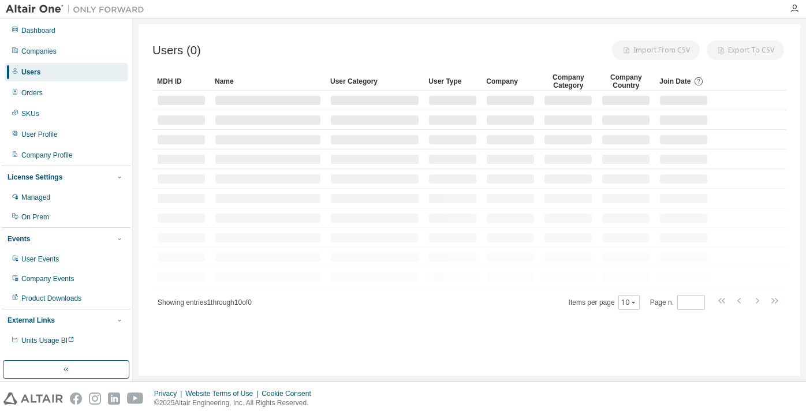 Image resolution: width=806 pixels, height=415 pixels. What do you see at coordinates (31, 72) in the screenshot?
I see `div: Users` at bounding box center [31, 72].